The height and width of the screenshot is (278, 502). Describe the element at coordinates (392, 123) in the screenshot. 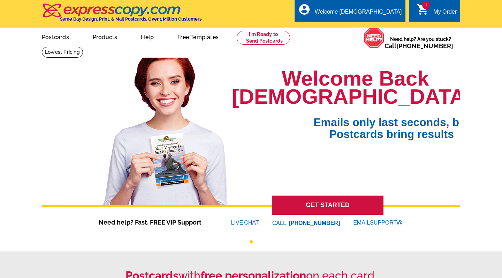

I see `span: Emails only last seconds, but Postcards bring results` at that location.